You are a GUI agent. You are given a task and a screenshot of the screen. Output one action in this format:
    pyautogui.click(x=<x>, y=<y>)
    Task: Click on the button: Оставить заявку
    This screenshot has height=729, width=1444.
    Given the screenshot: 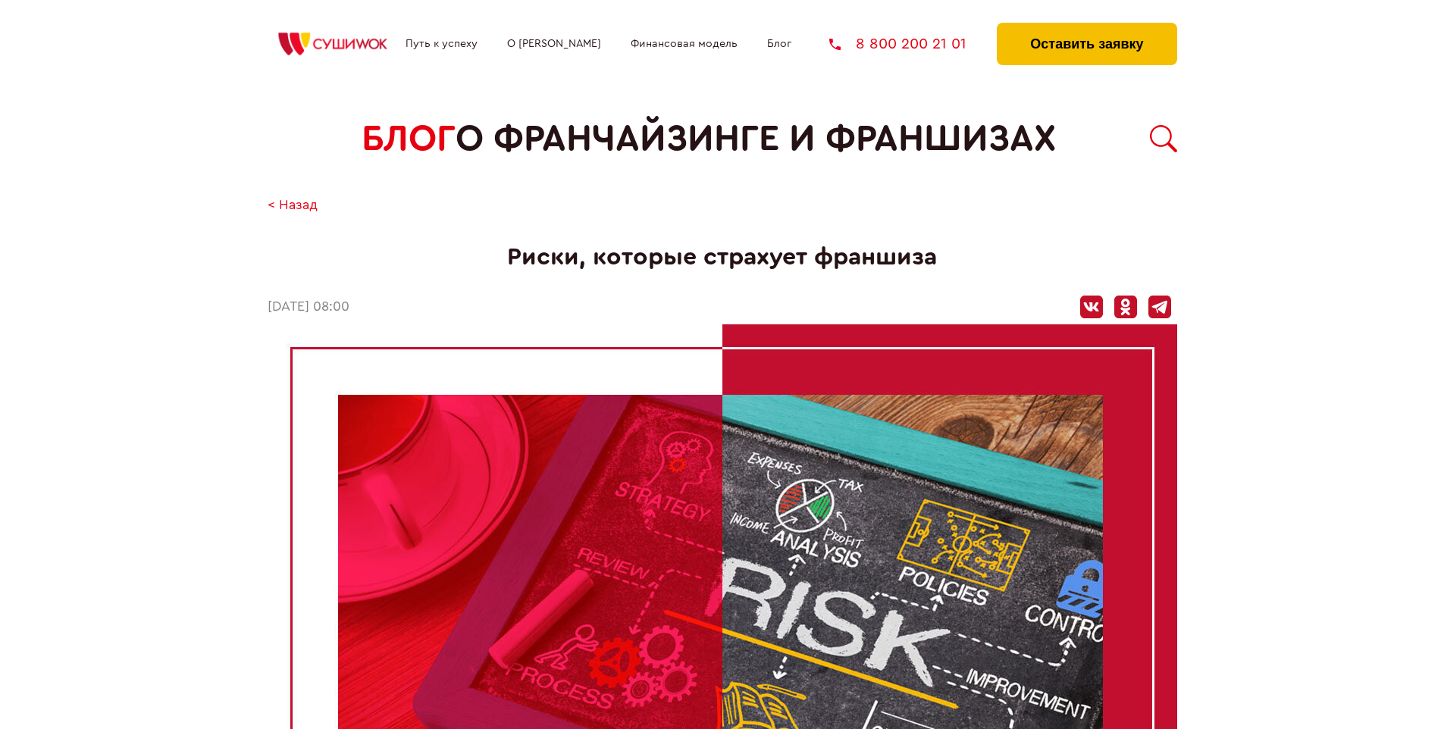 What is the action you would take?
    pyautogui.click(x=1086, y=44)
    